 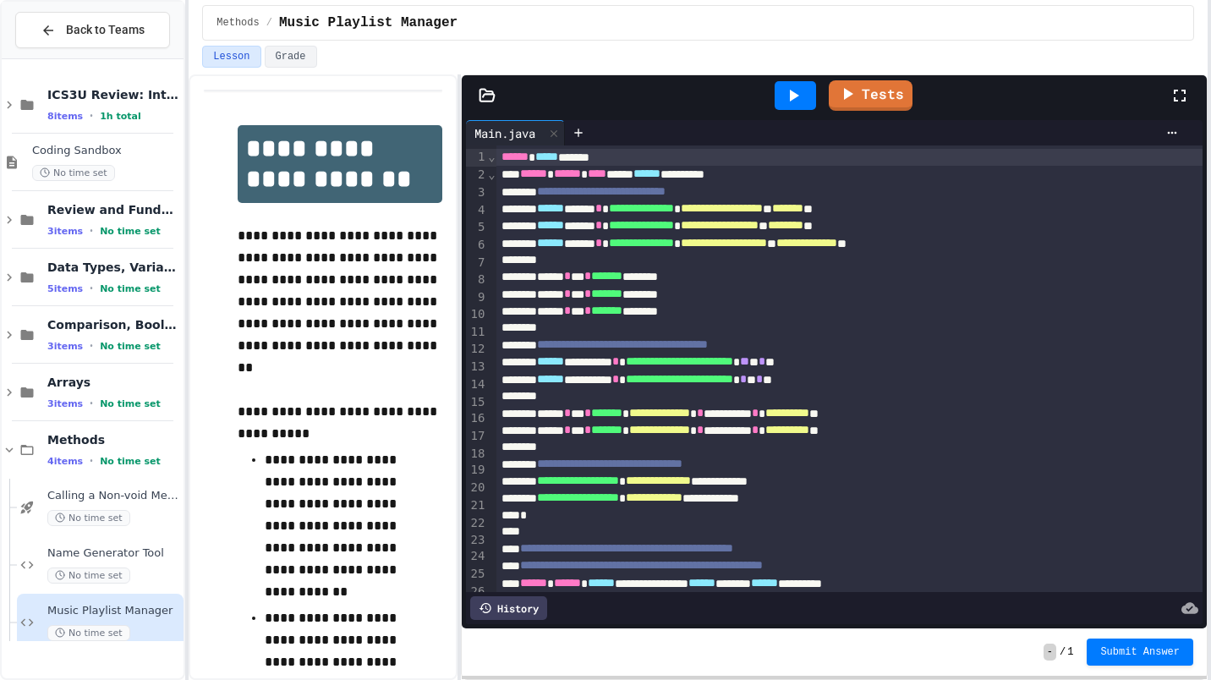 What do you see at coordinates (476, 245) in the screenshot?
I see `div: 6` at bounding box center [476, 245].